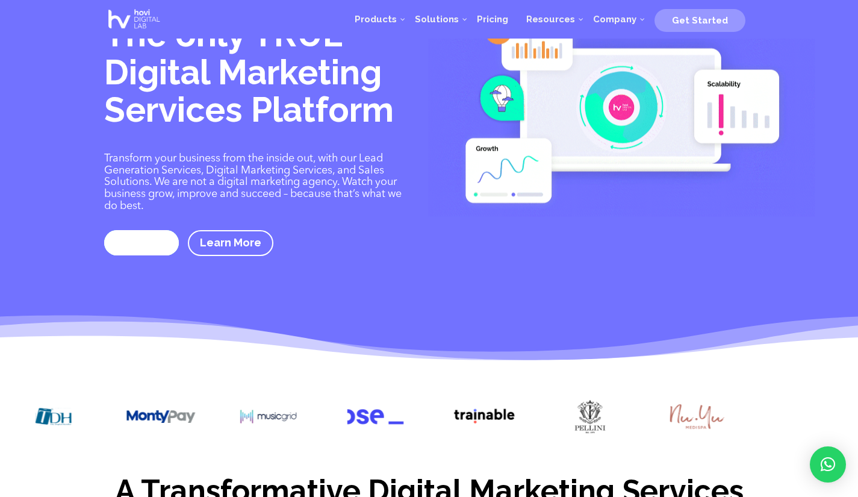 The image size is (858, 497). Describe the element at coordinates (699, 20) in the screenshot. I see `span: Get Started` at that location.